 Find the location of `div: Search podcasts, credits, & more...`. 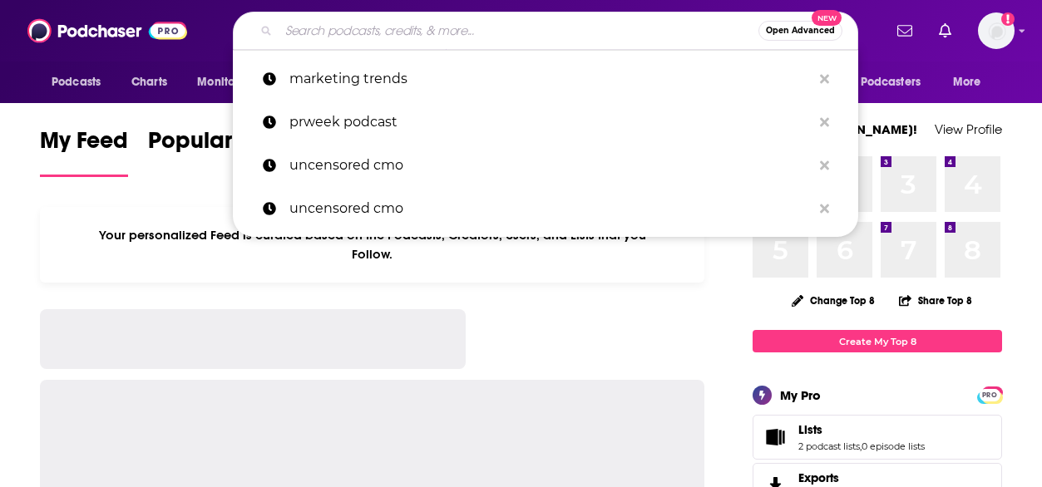

div: Search podcasts, credits, & more... is located at coordinates (545, 31).